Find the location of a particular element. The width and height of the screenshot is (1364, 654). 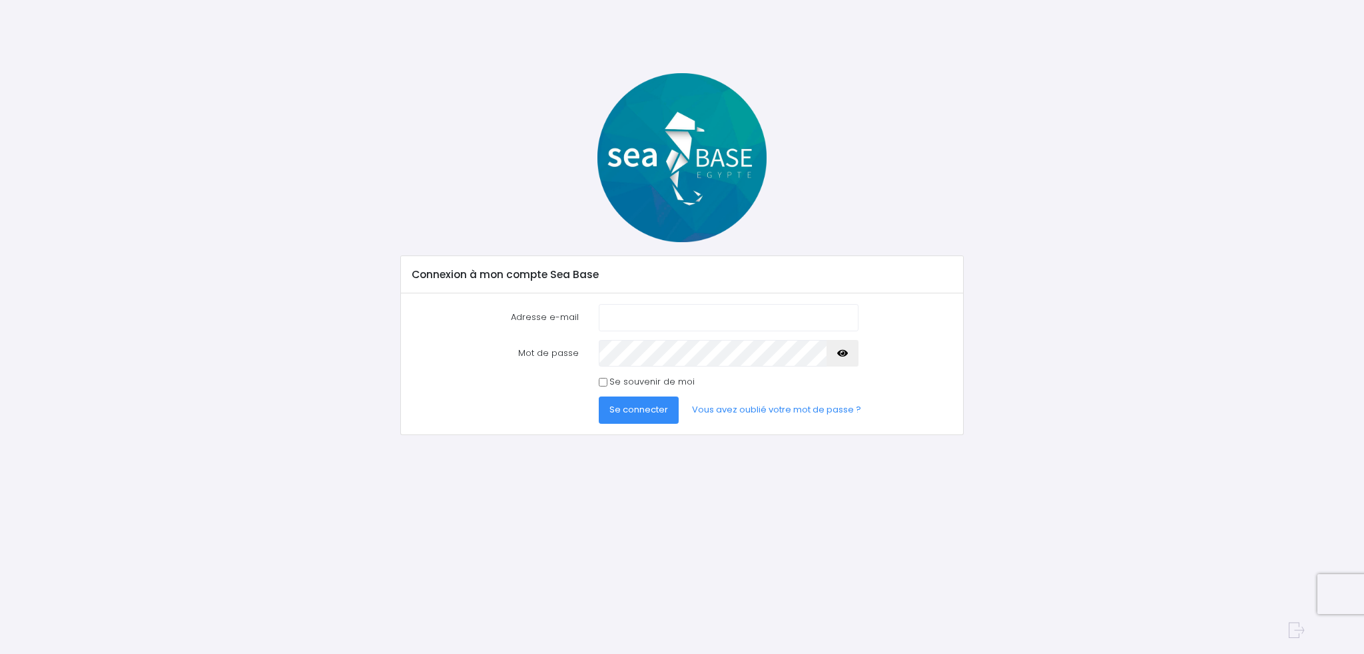

div: Connexion à mon compte Sea Base is located at coordinates (681, 275).